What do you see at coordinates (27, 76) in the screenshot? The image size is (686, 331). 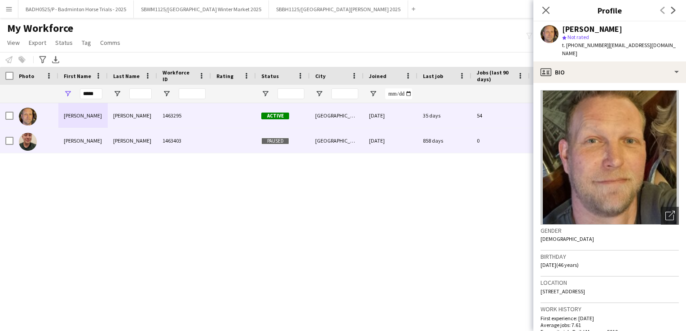 I see `span: Photo` at bounding box center [27, 76].